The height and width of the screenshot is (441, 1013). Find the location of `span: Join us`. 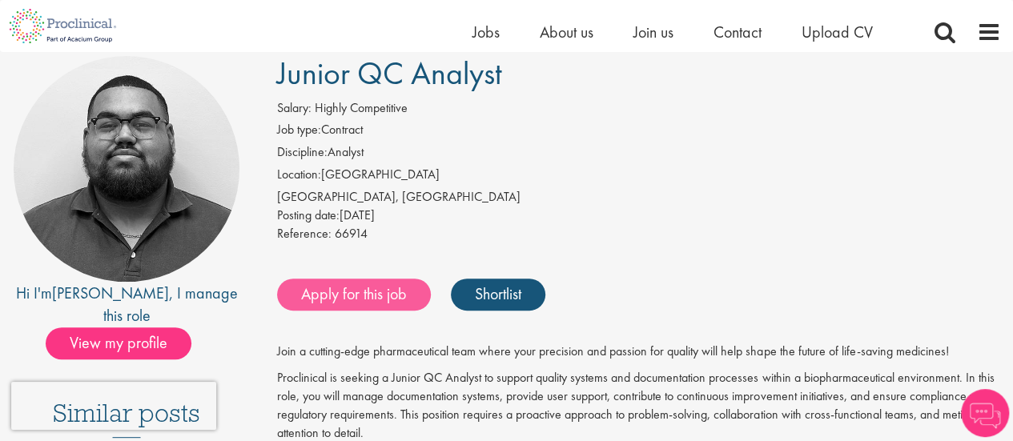

span: Join us is located at coordinates (654, 32).